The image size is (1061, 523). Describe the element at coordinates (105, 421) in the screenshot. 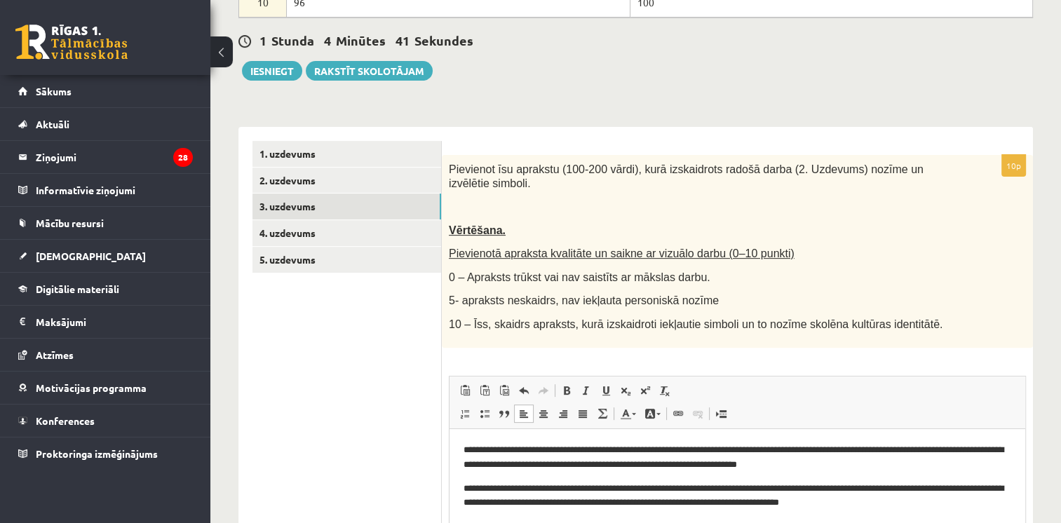

I see `a: Konferences` at that location.